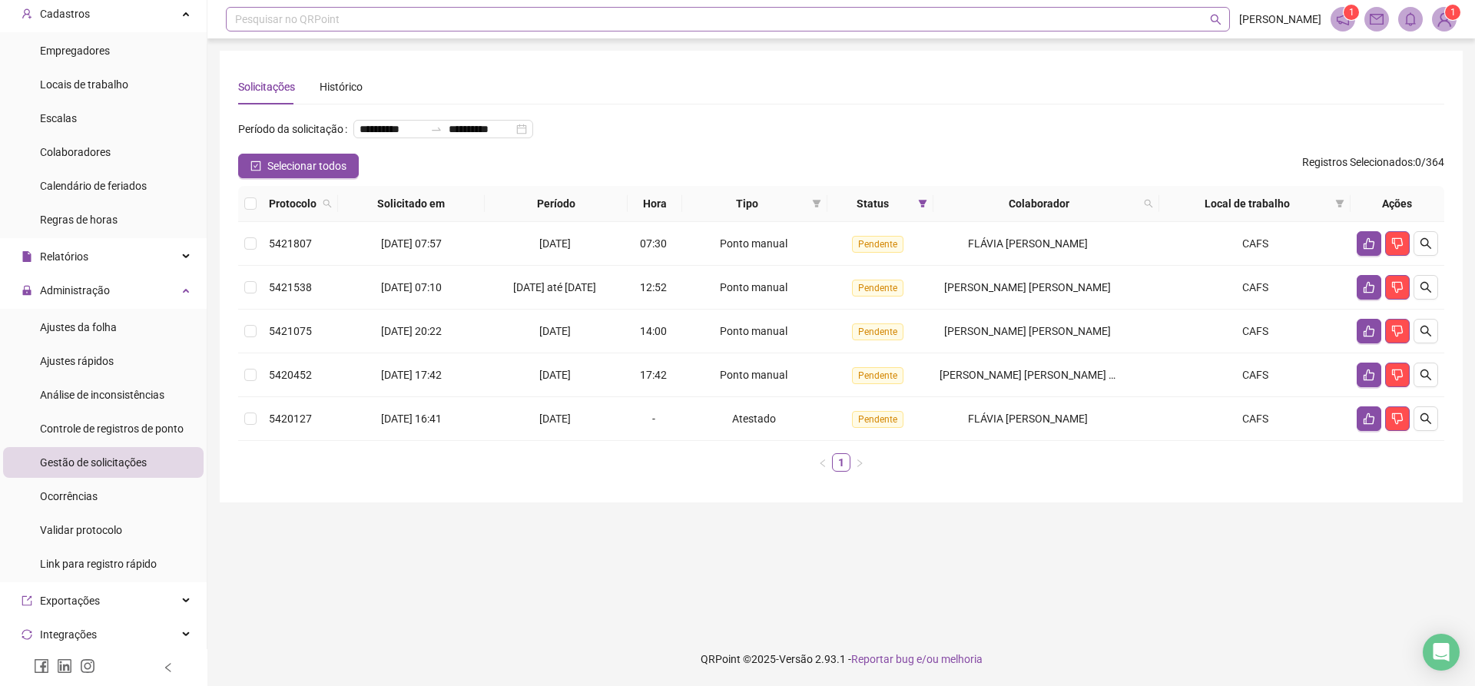  I want to click on div: Ações, so click(1397, 204).